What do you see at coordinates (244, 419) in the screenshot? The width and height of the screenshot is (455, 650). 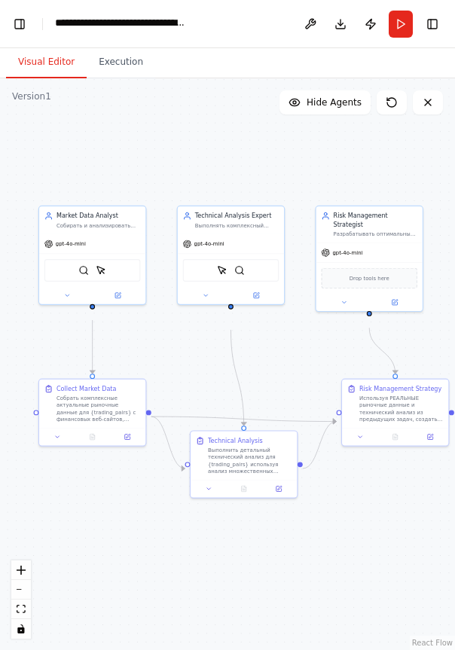 I see `g: Edge from 822c6193-42c9-4ad4-84cb-c172875b0c01 to 78d6c0c6-fc65-4cad-9e9d-610631f9407c` at bounding box center [244, 419].